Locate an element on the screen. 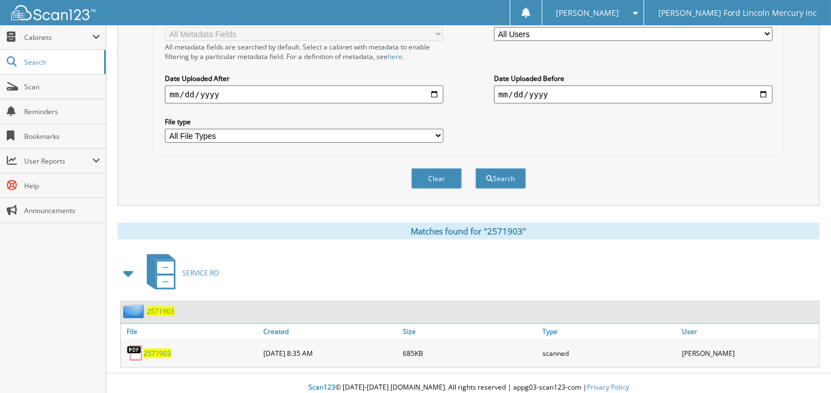 The height and width of the screenshot is (393, 831). span: SERVICE RO is located at coordinates (200, 273).